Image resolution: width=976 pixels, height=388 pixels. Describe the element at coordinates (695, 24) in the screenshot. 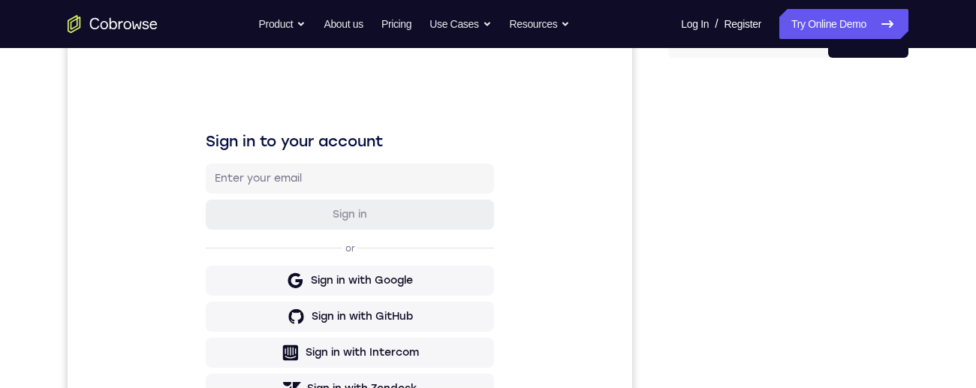

I see `a: Log In` at that location.